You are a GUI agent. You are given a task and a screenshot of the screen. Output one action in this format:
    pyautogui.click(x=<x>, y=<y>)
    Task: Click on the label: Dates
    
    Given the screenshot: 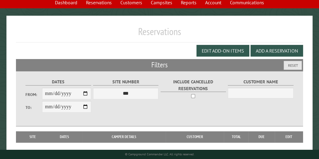 What is the action you would take?
    pyautogui.click(x=58, y=82)
    